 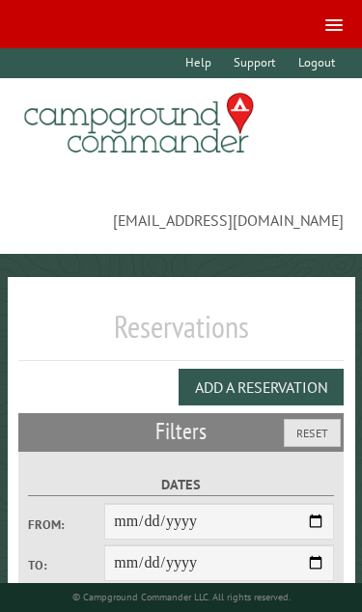 What do you see at coordinates (182, 597) in the screenshot?
I see `small: © Campground Commander LLC. All rights reserved.` at bounding box center [182, 597].